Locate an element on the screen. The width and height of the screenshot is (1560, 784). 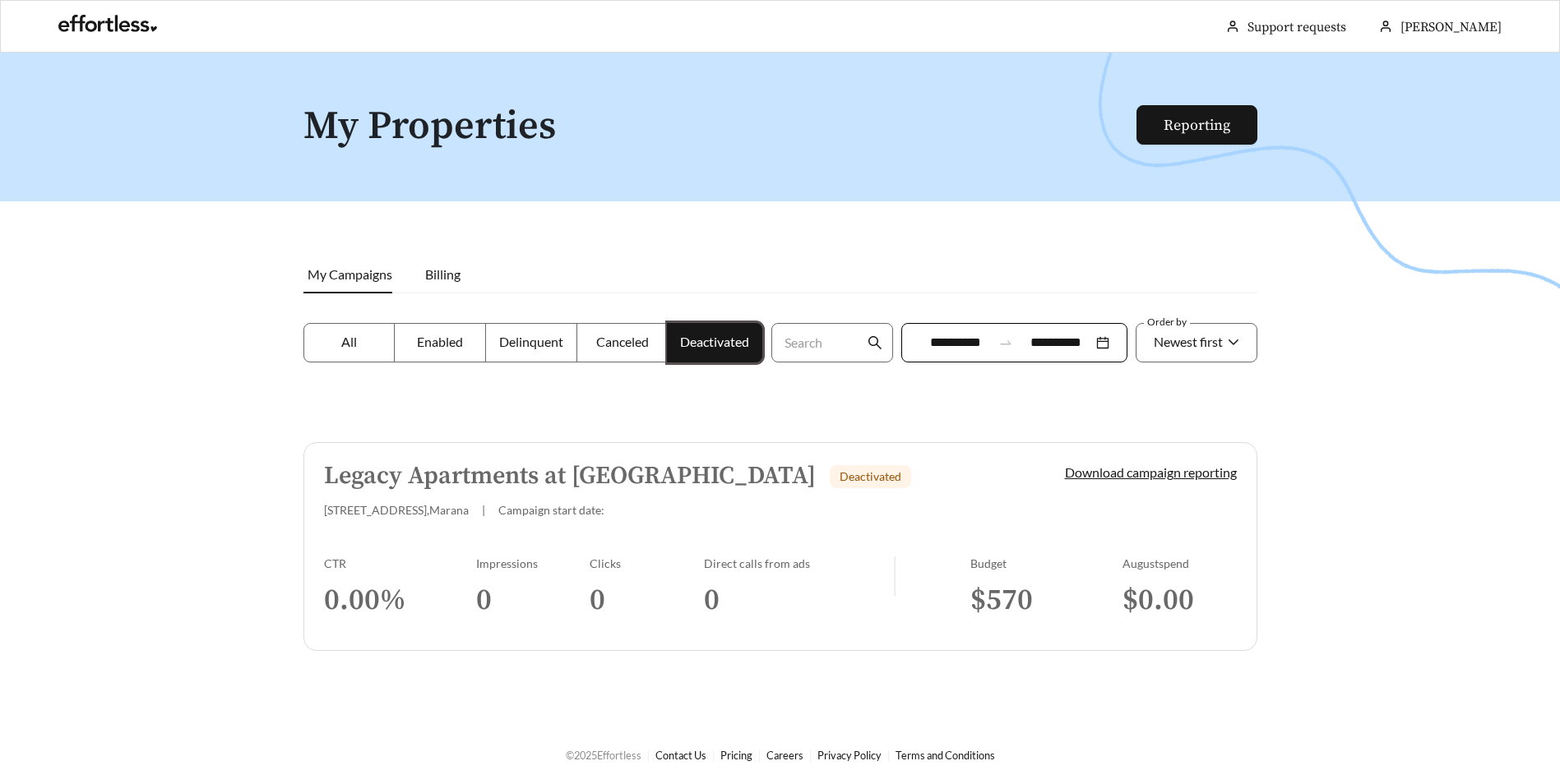
div: Impressions is located at coordinates (533, 563).